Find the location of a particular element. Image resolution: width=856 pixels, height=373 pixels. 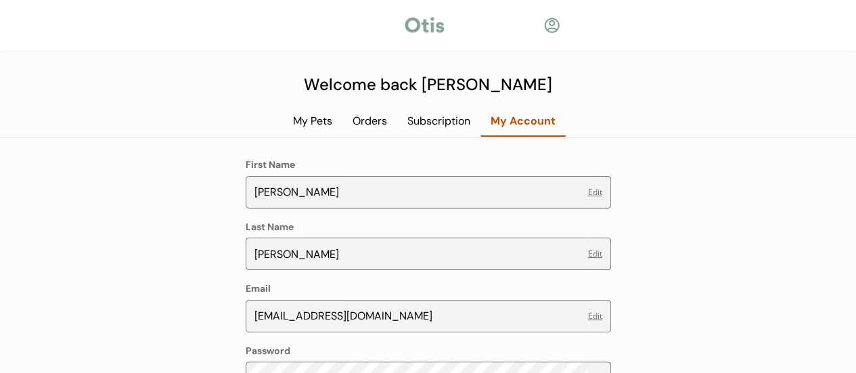

div: Email is located at coordinates (258, 289).